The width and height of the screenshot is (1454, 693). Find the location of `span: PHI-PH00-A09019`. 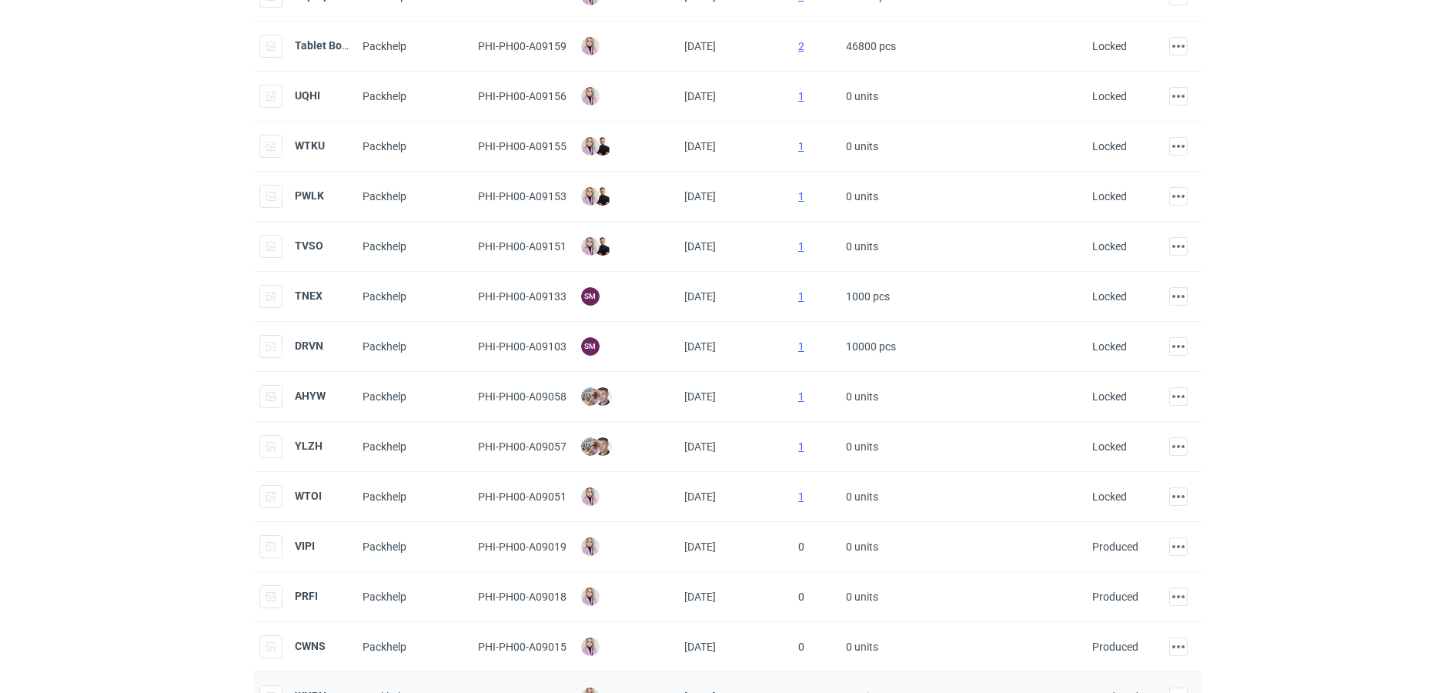

span: PHI-PH00-A09019 is located at coordinates (522, 546).